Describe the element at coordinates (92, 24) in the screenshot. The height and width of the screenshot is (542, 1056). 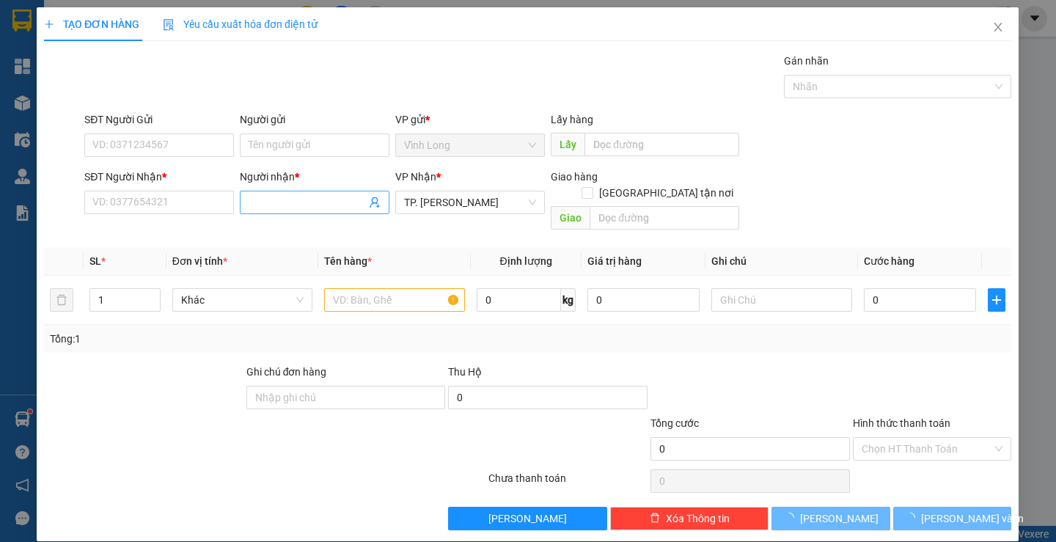
I see `span: TẠO ĐƠN HÀNG` at that location.